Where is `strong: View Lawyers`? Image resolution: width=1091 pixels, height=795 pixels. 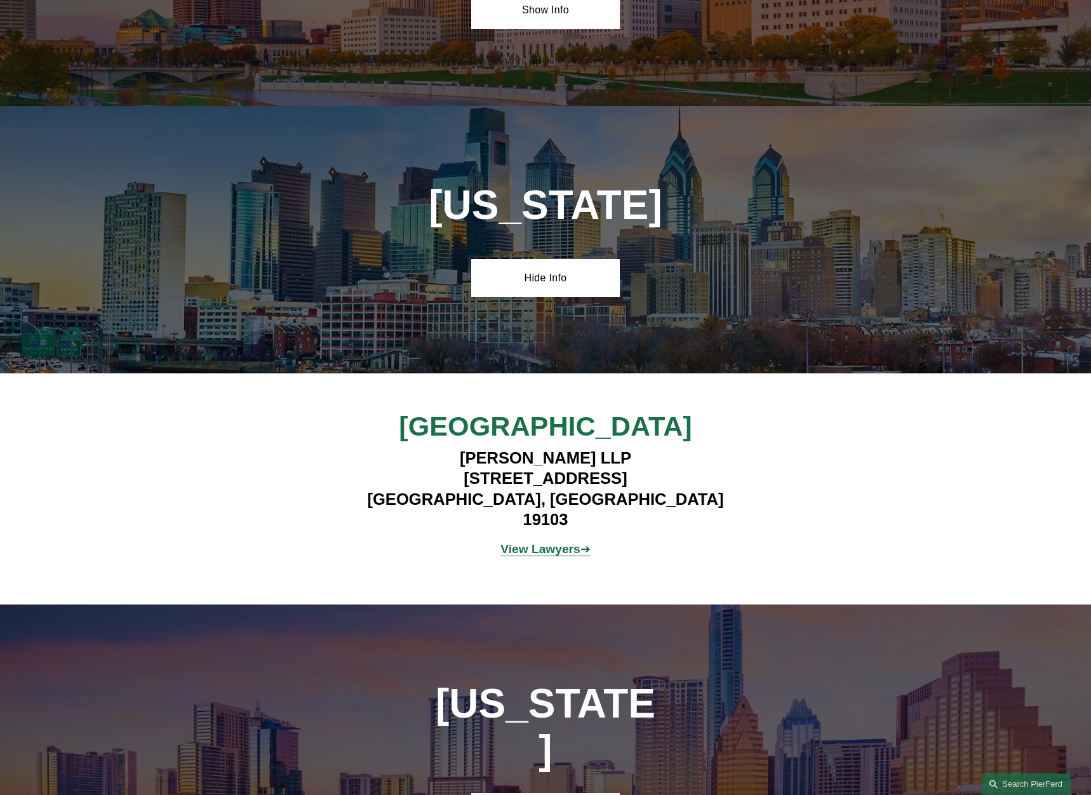
strong: View Lawyers is located at coordinates (541, 549).